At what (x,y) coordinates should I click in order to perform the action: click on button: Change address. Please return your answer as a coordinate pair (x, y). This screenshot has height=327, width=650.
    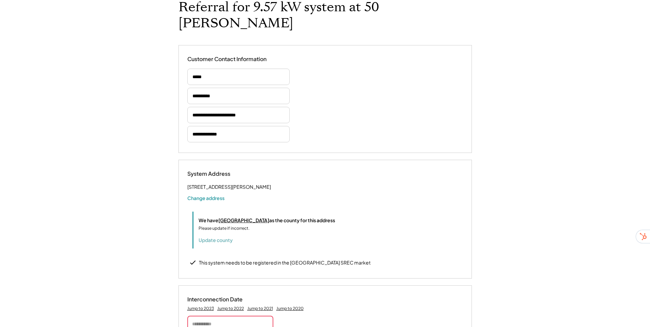
    Looking at the image, I should click on (206, 198).